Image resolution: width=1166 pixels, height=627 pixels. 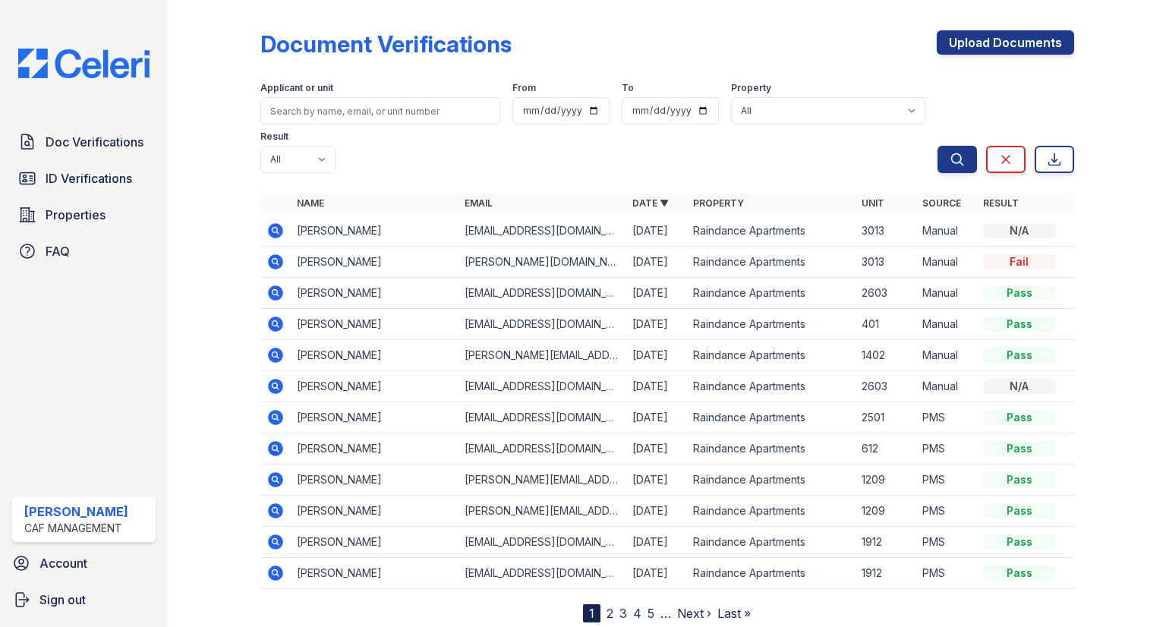 What do you see at coordinates (1019, 386) in the screenshot?
I see `div: N/A` at bounding box center [1019, 386].